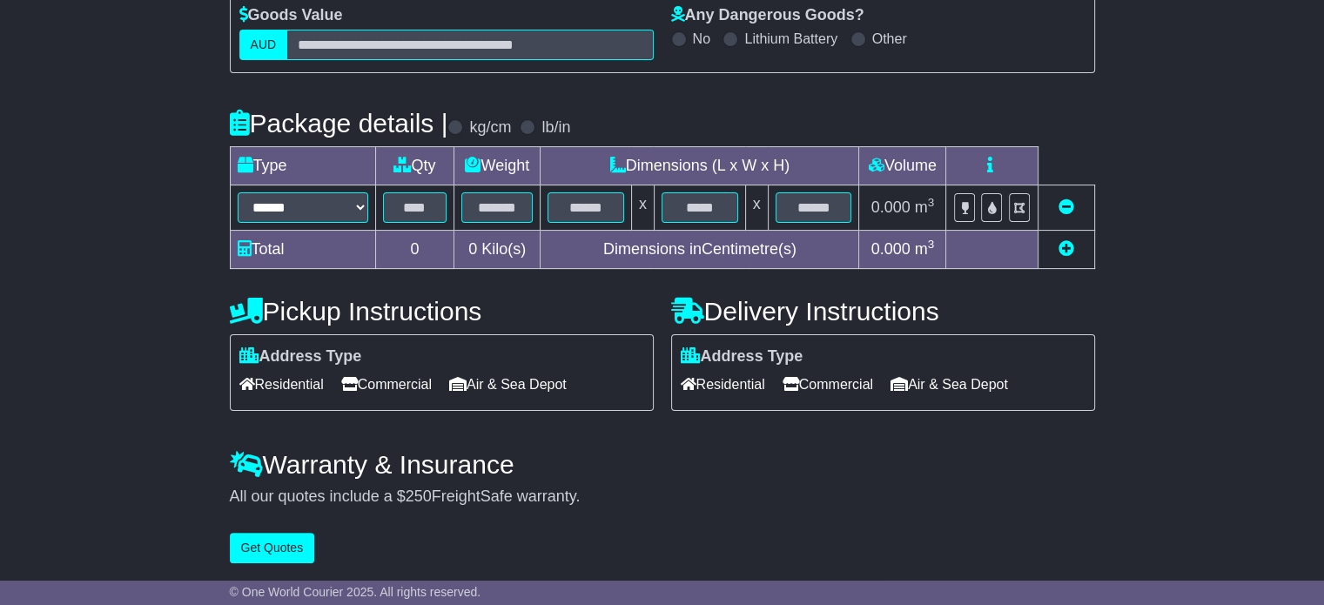 The width and height of the screenshot is (1324, 605). What do you see at coordinates (414, 166) in the screenshot?
I see `td: Qty` at bounding box center [414, 166].